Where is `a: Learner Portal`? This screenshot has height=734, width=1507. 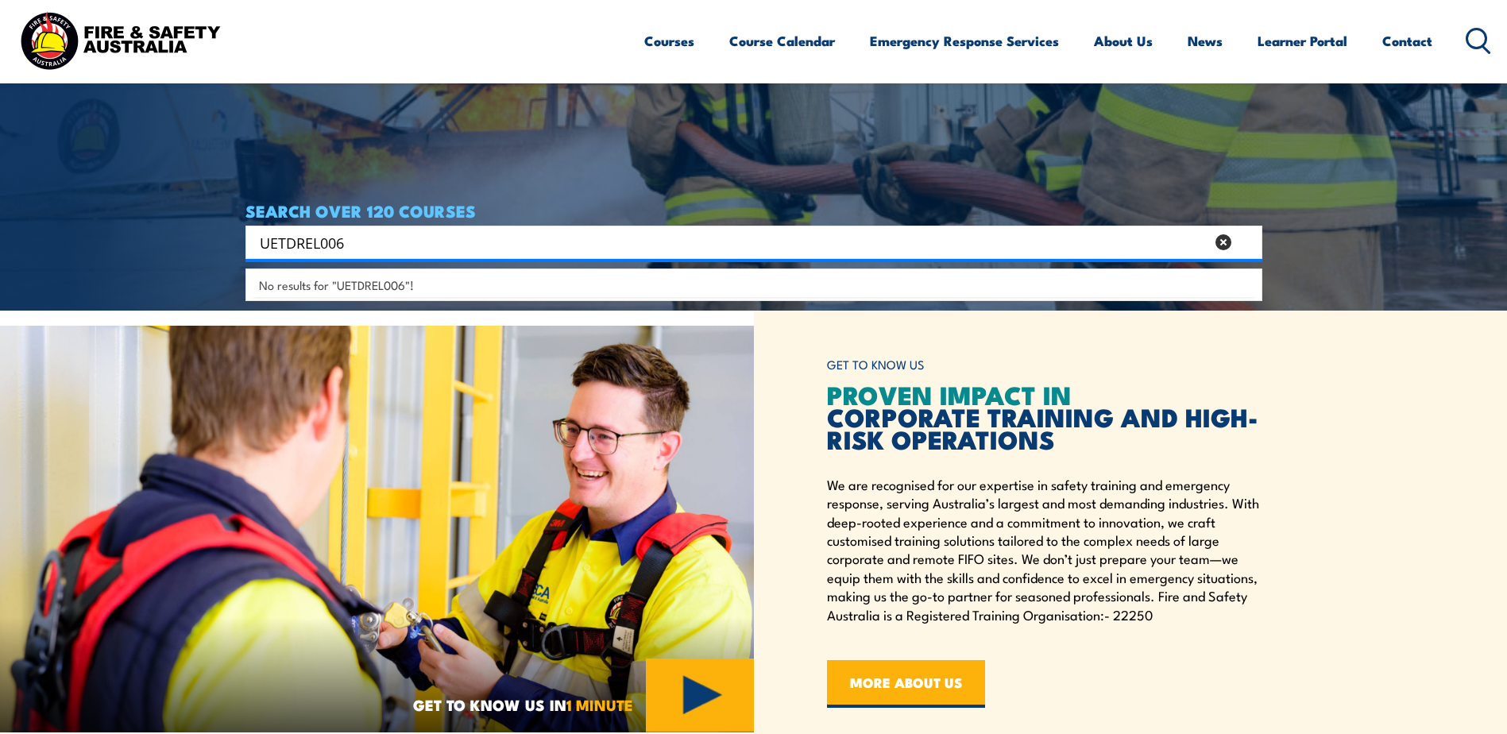
a: Learner Portal is located at coordinates (1302, 41).